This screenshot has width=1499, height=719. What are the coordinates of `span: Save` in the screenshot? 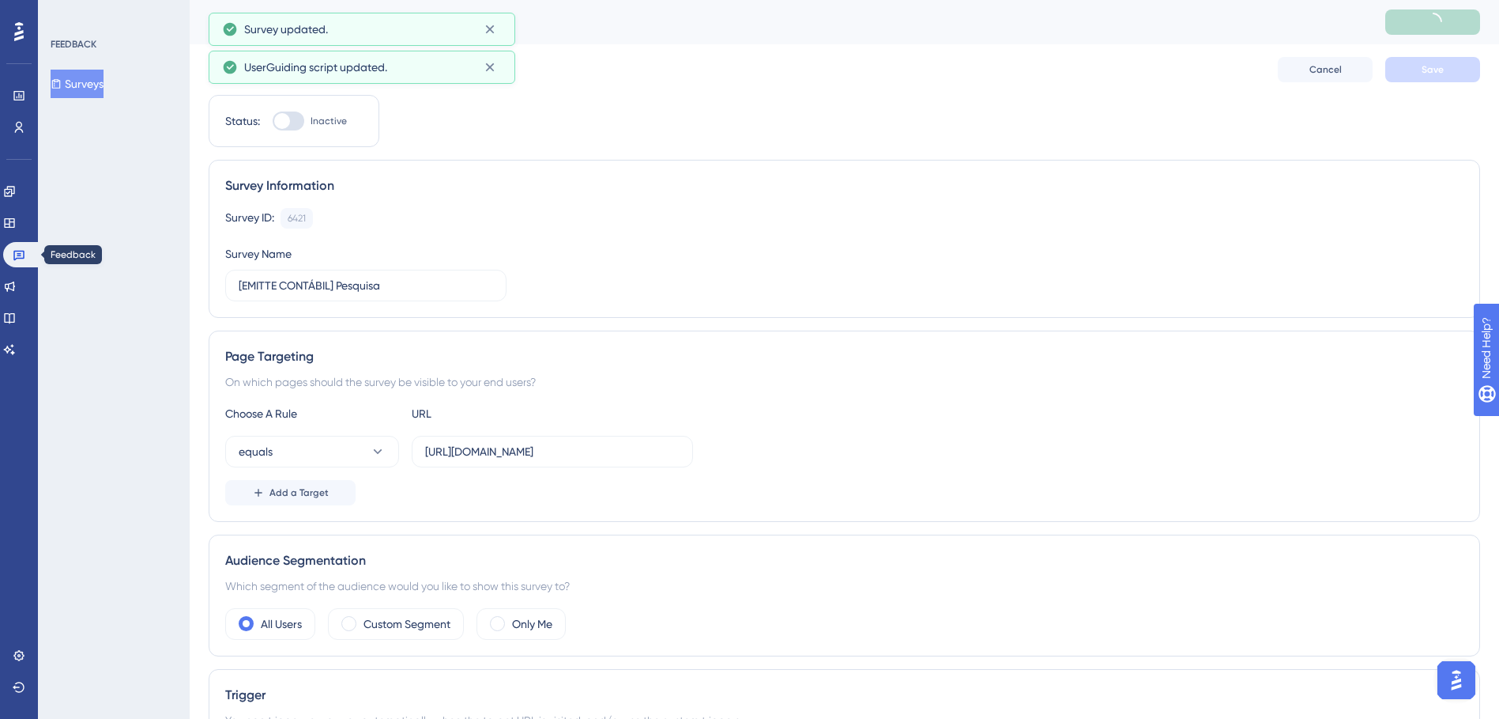 It's located at (1433, 70).